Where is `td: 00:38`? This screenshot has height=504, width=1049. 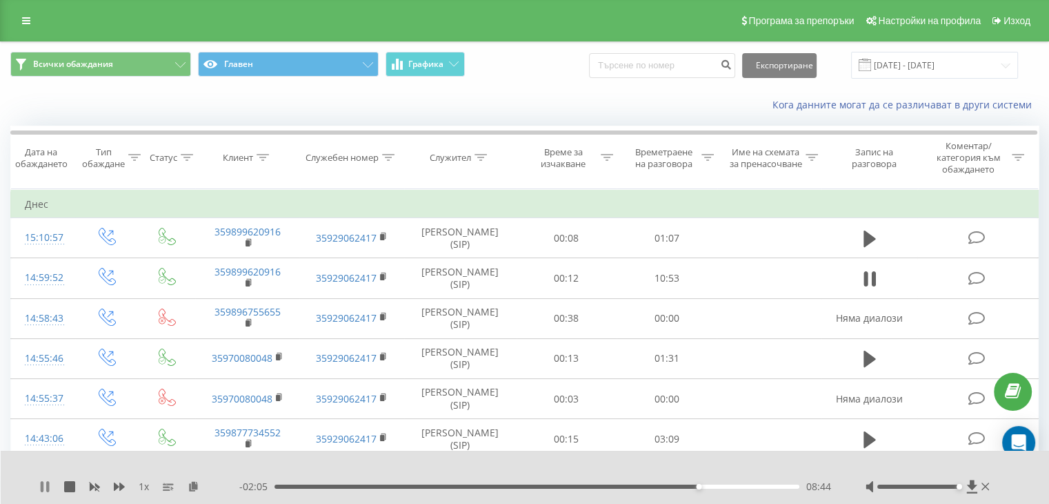
td: 00:38 is located at coordinates (566, 318).